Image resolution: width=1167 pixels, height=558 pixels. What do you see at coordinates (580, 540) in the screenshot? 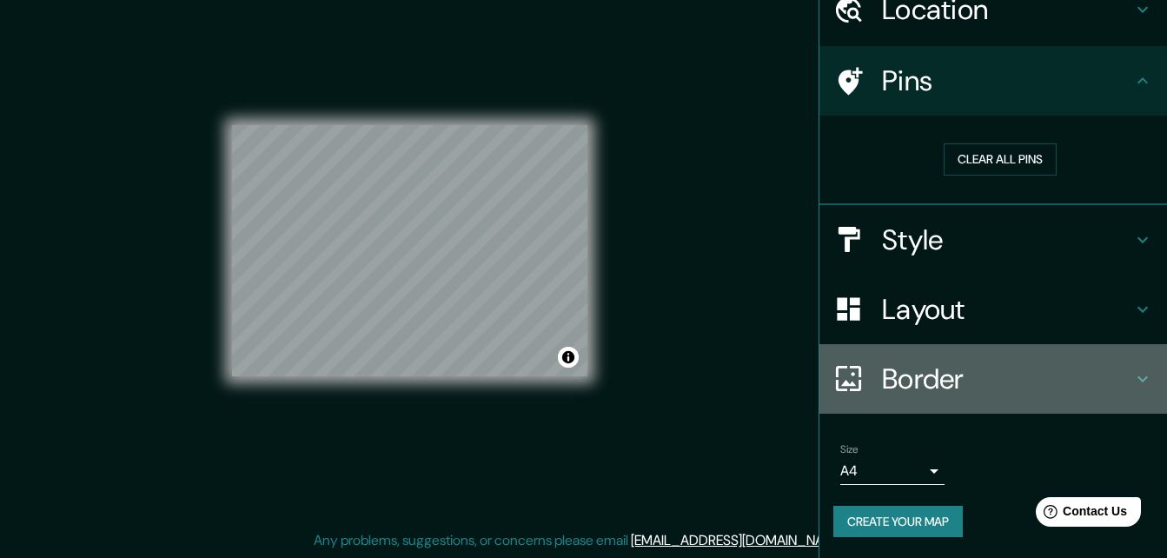
I see `p: Any problems, suggestions, or concerns please email .` at bounding box center [580, 540].